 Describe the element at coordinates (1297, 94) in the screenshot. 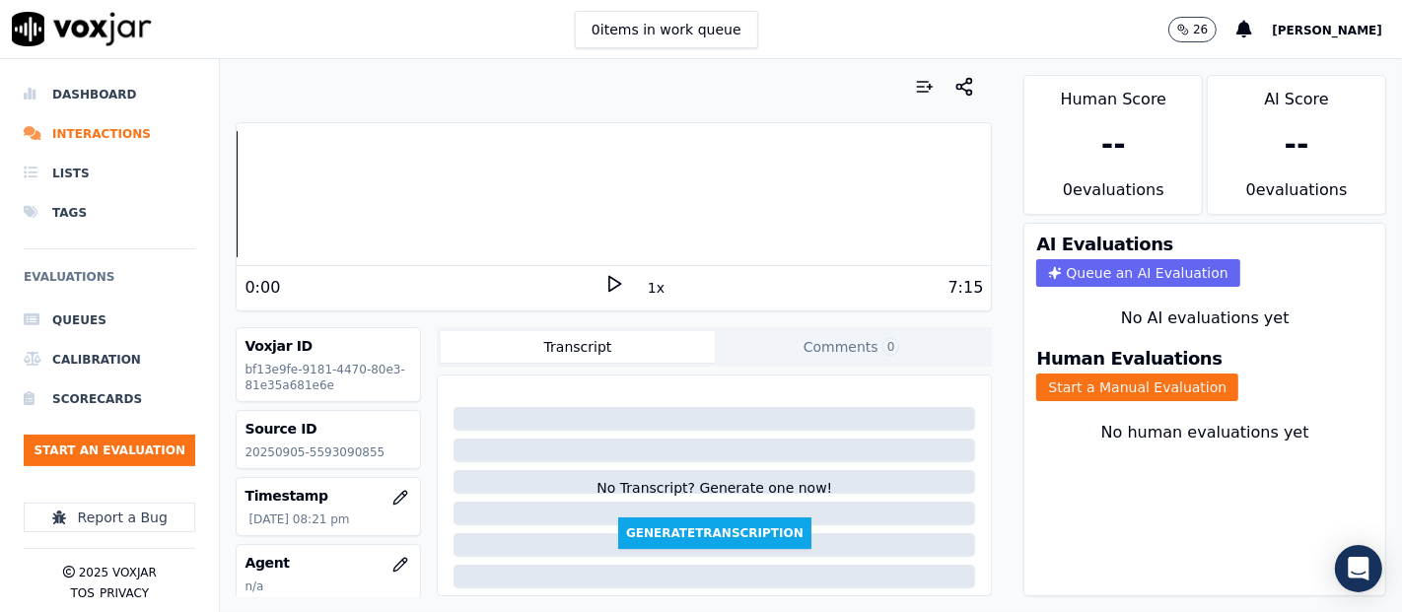

I see `div: AI Score` at that location.